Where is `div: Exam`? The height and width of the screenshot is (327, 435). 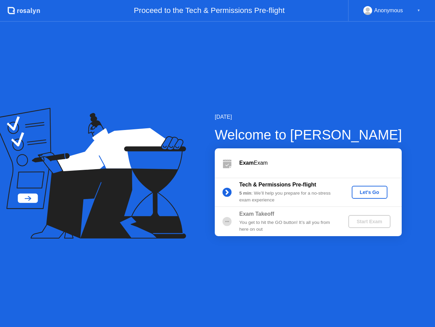 div: Exam is located at coordinates (321, 163).